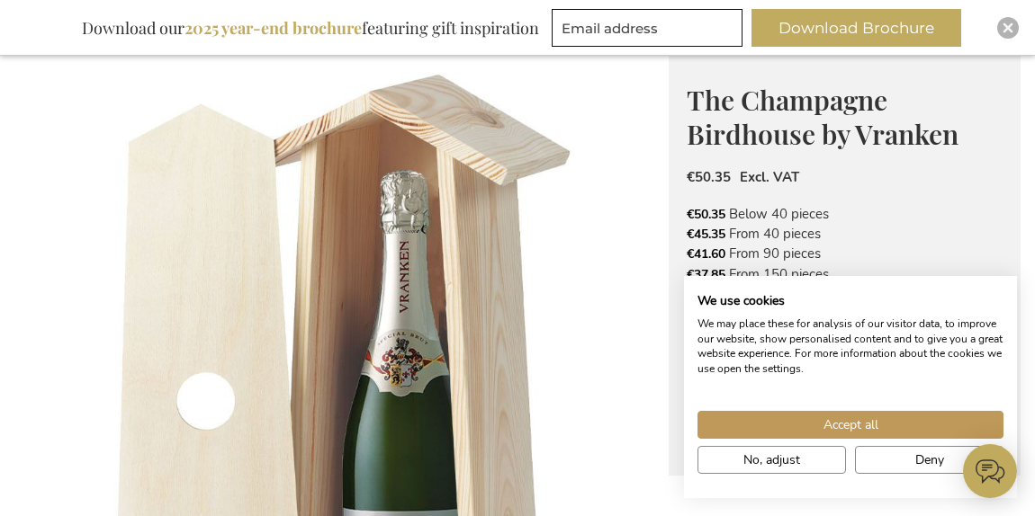  I want to click on span: Accept all, so click(850, 425).